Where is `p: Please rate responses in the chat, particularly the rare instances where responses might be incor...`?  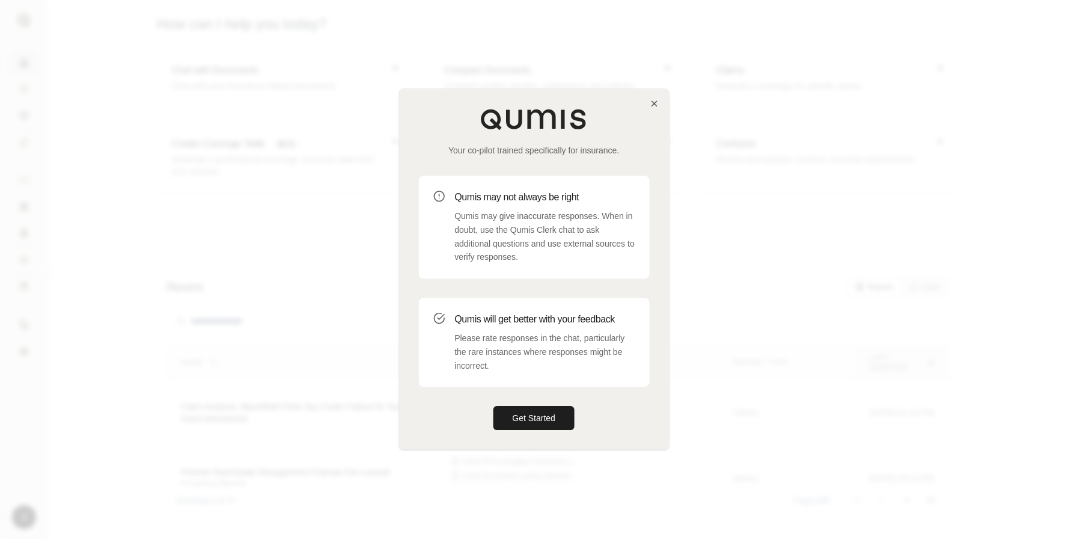
p: Please rate responses in the chat, particularly the rare instances where responses might be incor... is located at coordinates (545, 352).